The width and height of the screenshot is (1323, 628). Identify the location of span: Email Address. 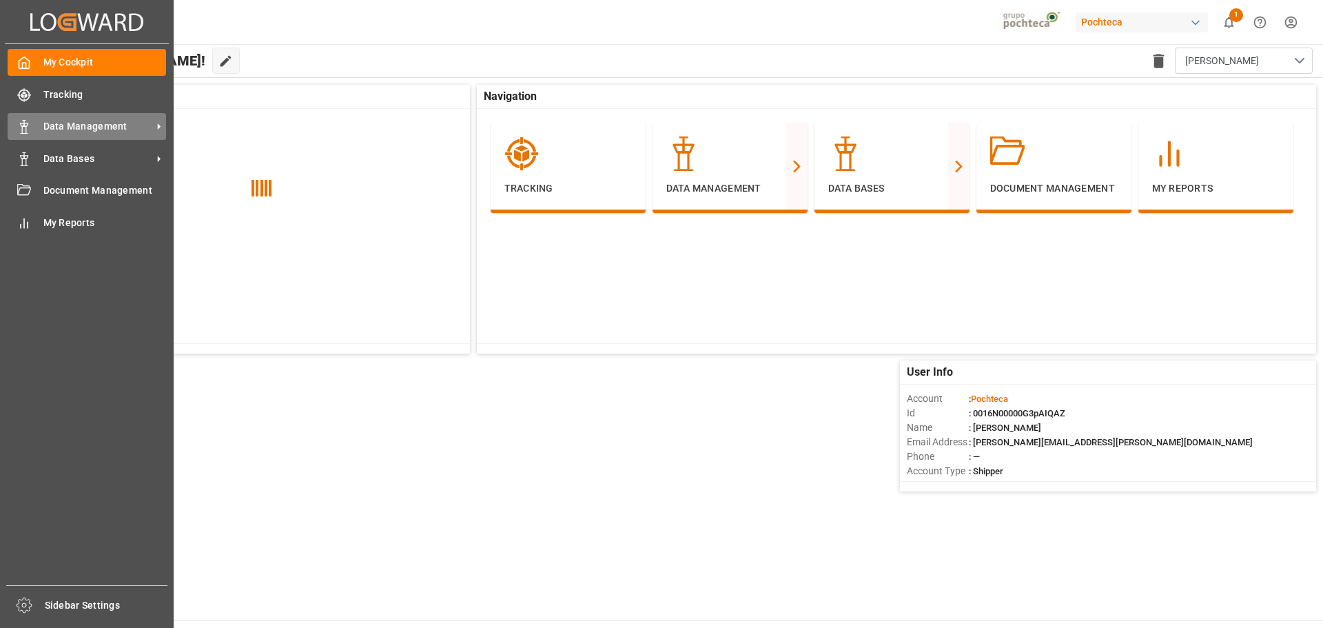
(938, 442).